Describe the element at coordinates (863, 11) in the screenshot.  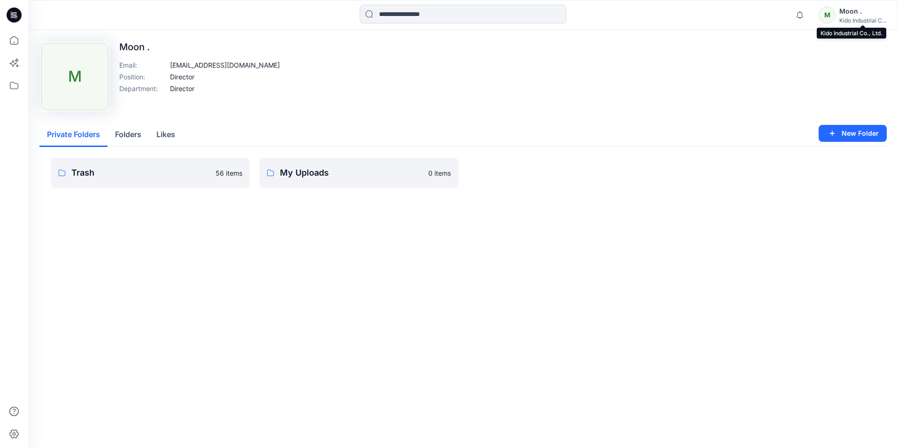
I see `div: Moon .` at that location.